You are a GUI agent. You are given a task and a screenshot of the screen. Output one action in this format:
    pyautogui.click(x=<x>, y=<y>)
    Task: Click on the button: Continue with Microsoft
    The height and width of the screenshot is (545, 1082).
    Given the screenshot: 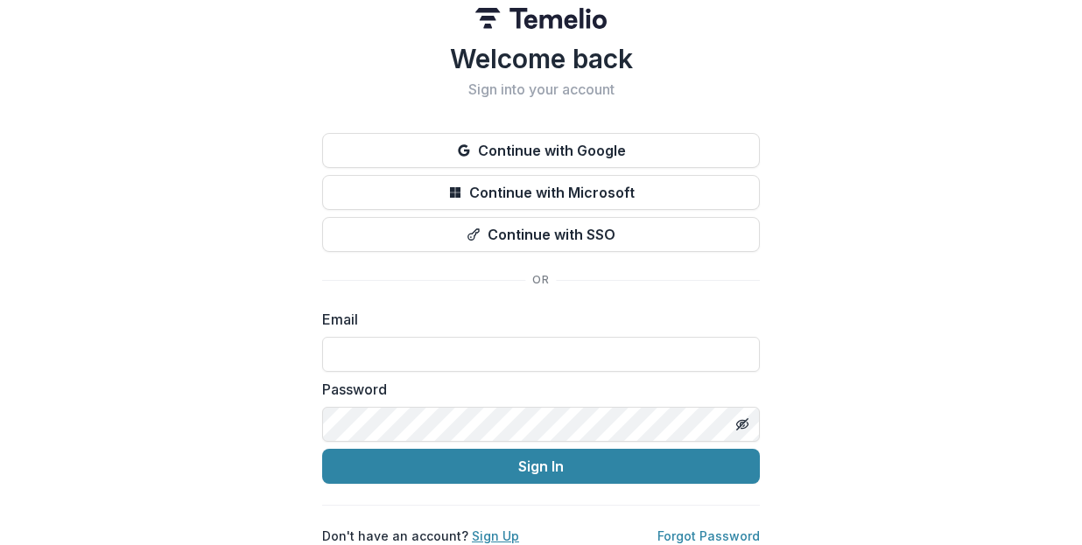 What is the action you would take?
    pyautogui.click(x=541, y=193)
    